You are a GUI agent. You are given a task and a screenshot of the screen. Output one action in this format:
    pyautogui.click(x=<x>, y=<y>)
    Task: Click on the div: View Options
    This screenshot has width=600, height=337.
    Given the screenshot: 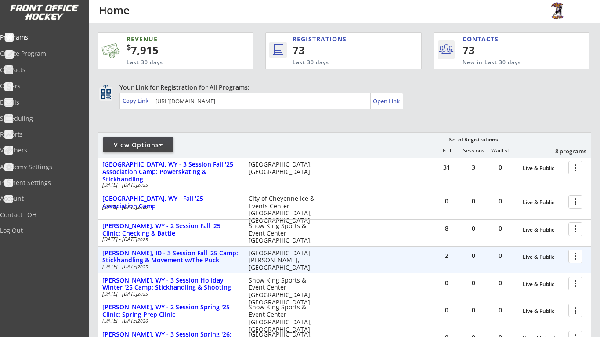 What is the action you would take?
    pyautogui.click(x=138, y=145)
    